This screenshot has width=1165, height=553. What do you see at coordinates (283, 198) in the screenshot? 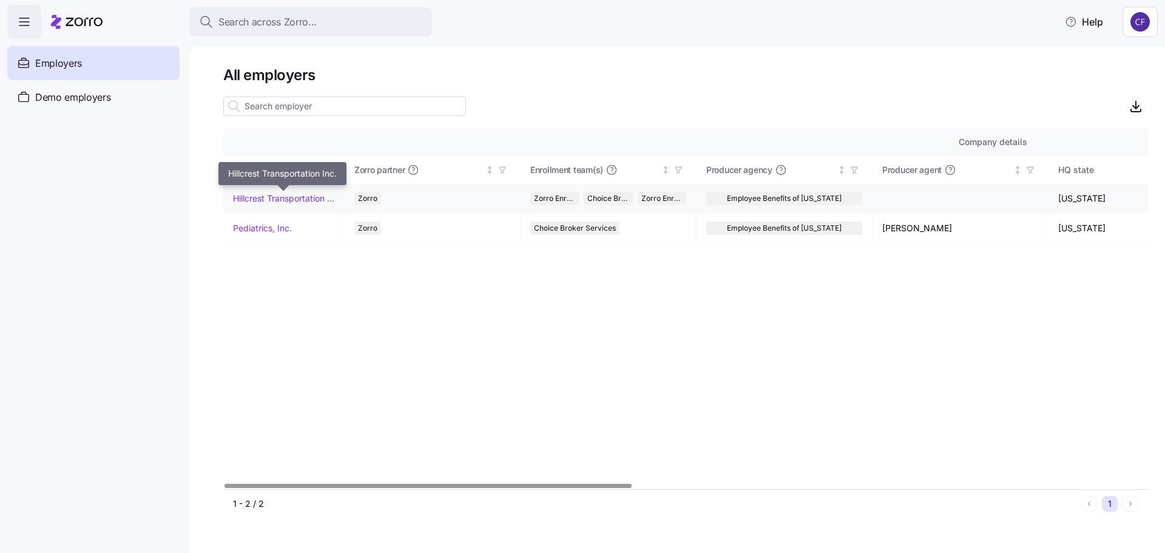
I see `a: Hillcrest Transportation Inc.` at bounding box center [283, 198].